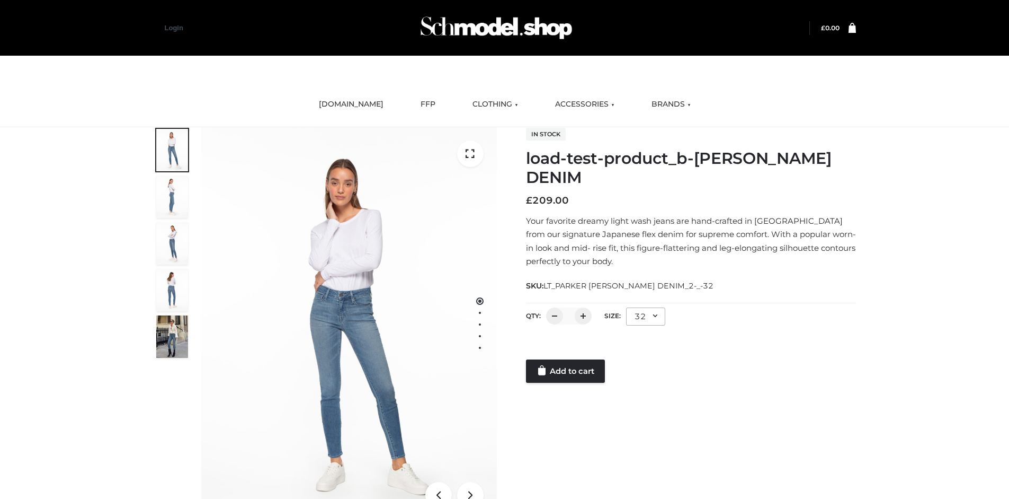  I want to click on a: Add to cart, so click(565, 371).